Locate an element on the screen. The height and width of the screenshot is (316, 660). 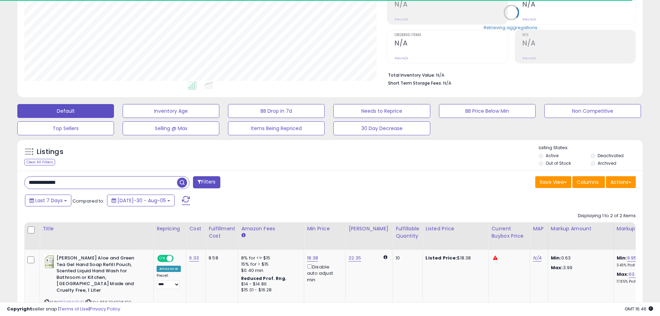
span: Columns is located at coordinates (588, 182).